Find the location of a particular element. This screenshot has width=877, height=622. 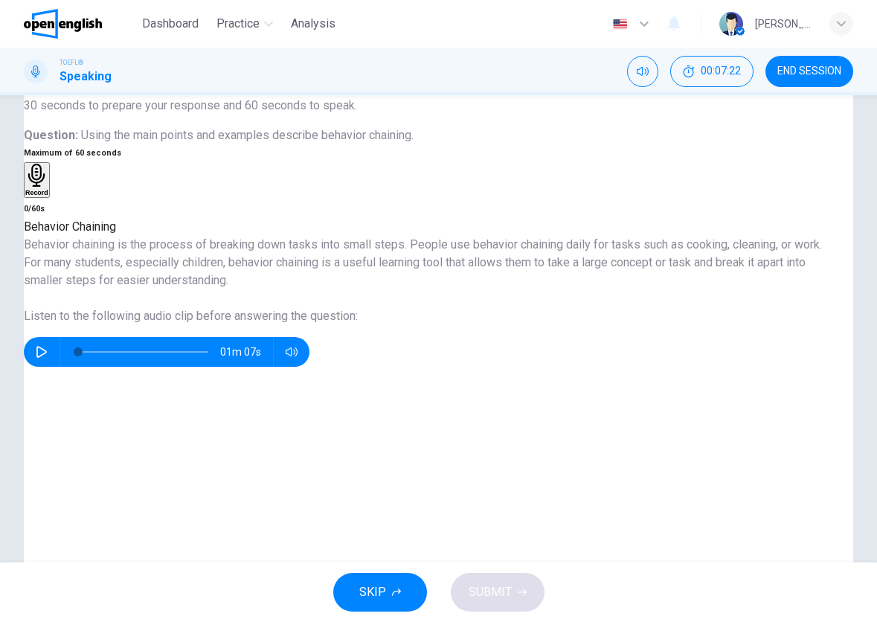

button: SKIP is located at coordinates (380, 592).